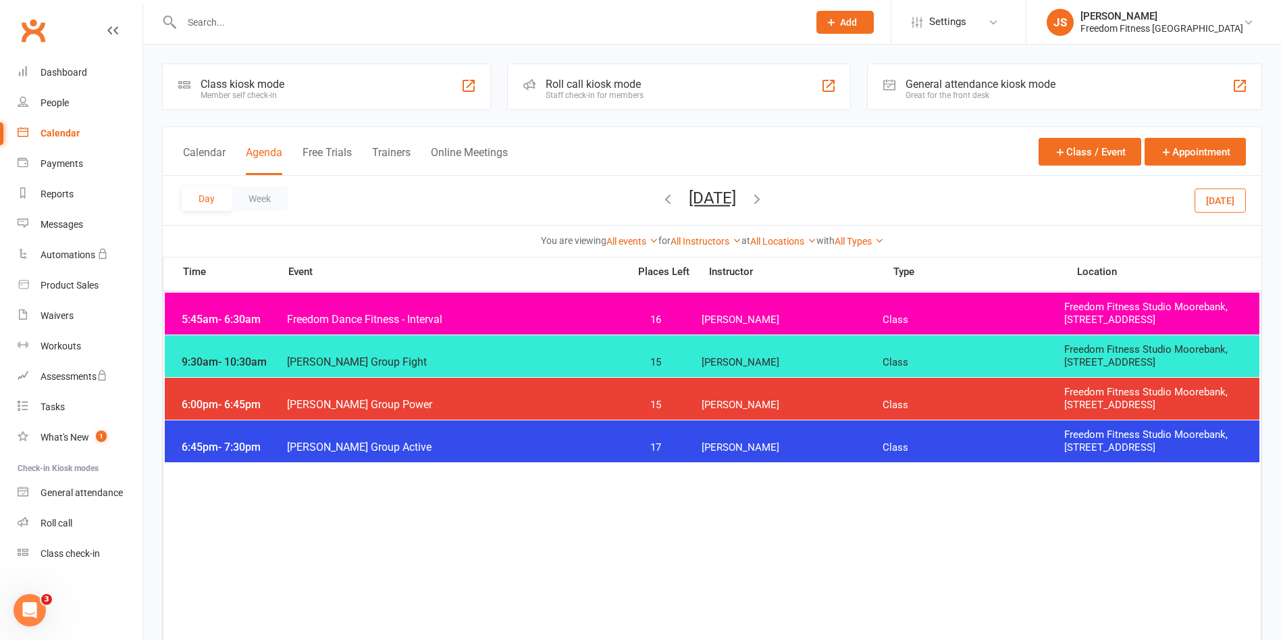 The width and height of the screenshot is (1281, 640). Describe the element at coordinates (848, 22) in the screenshot. I see `span: Add` at that location.